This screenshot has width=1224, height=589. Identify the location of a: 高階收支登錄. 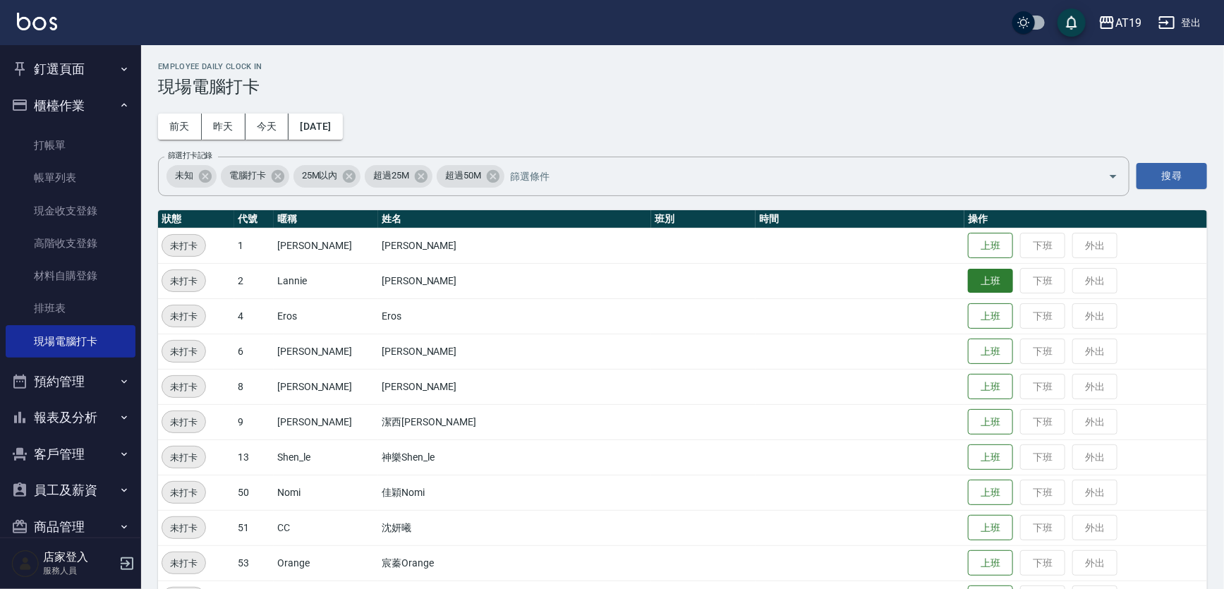
(71, 243).